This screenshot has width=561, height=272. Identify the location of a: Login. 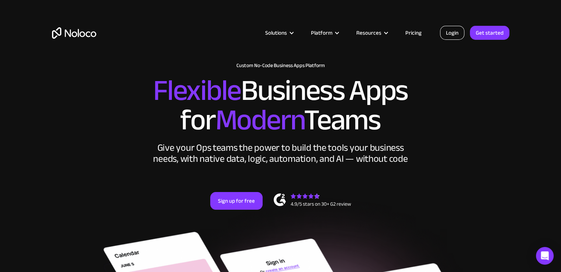
(452, 33).